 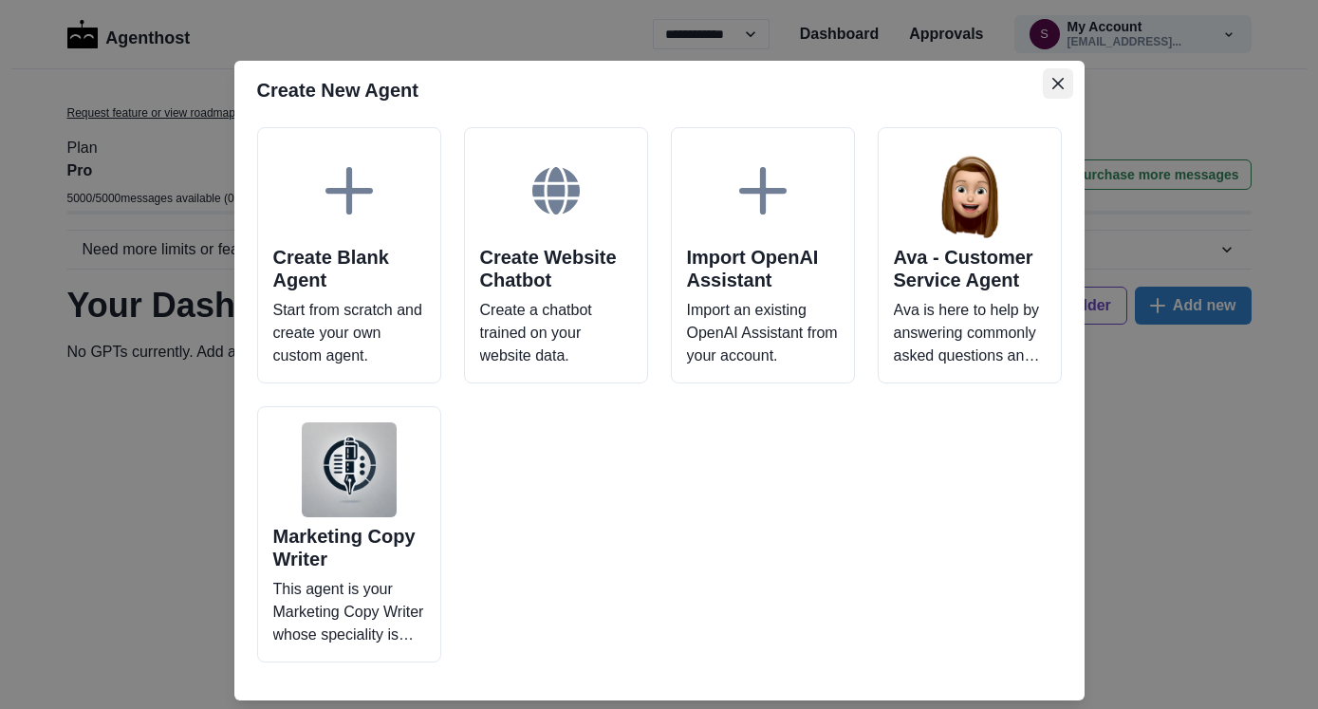 I want to click on p: Import an existing OpenAI Assistant from your account., so click(x=763, y=333).